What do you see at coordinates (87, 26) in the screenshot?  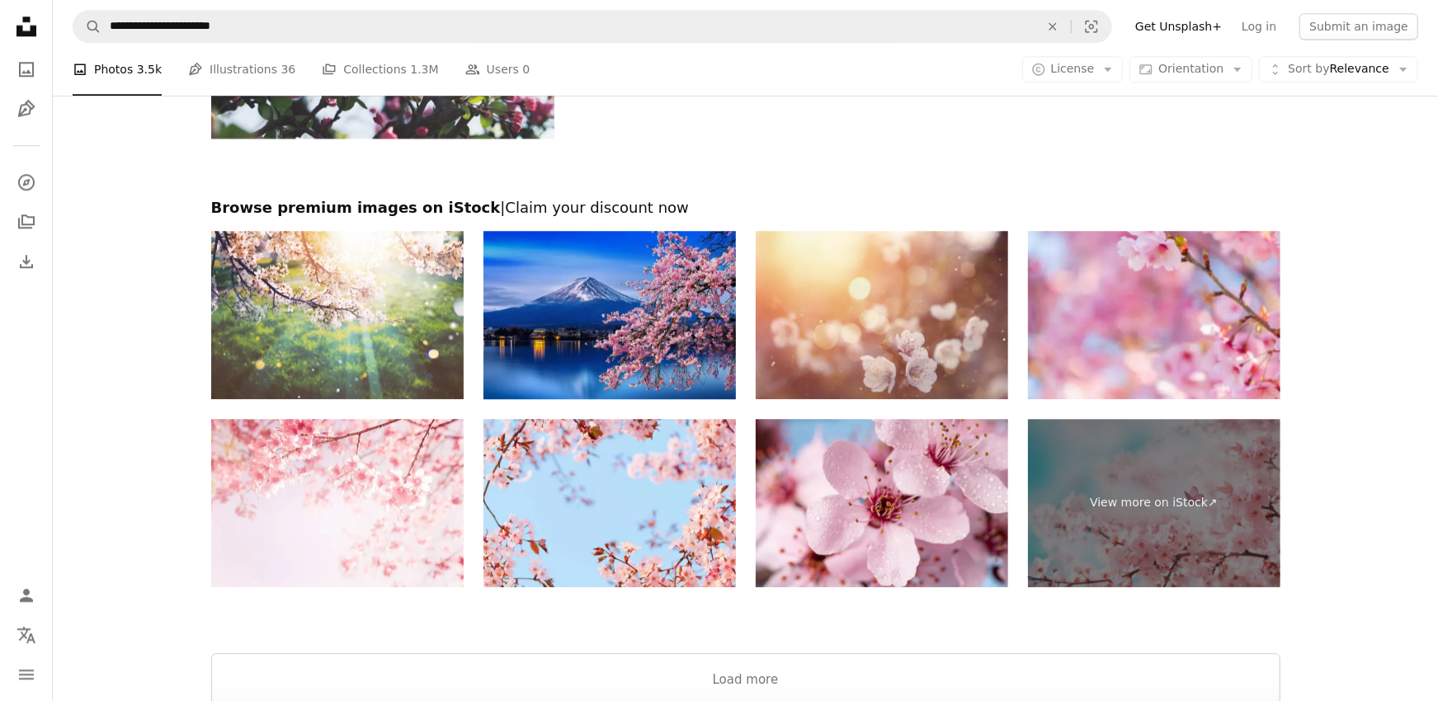 I see `button: Search Unsplash` at bounding box center [87, 26].